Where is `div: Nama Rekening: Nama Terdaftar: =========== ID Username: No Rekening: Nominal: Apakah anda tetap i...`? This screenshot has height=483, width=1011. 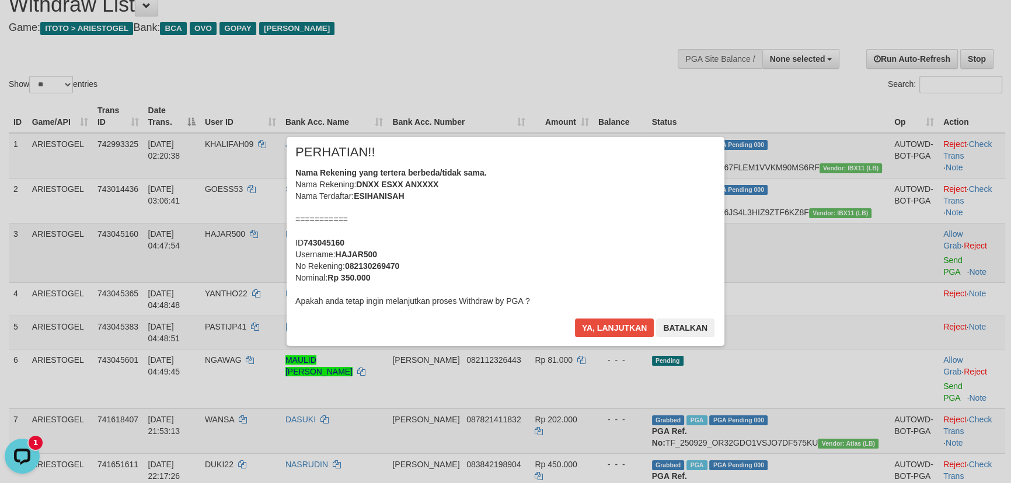 div: Nama Rekening: Nama Terdaftar: =========== ID Username: No Rekening: Nominal: Apakah anda tetap i... is located at coordinates (505, 237).